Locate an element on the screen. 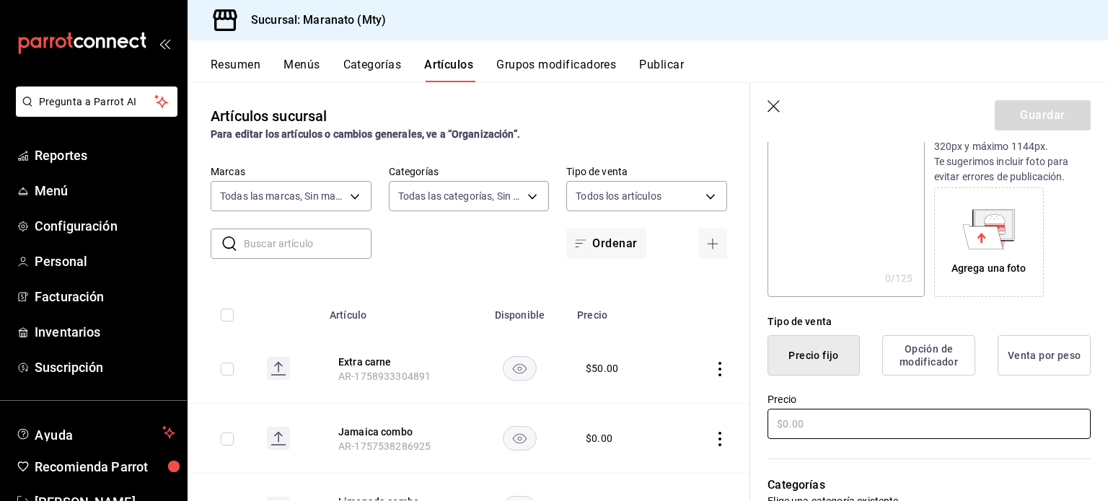 The width and height of the screenshot is (1108, 501). th: Disponible is located at coordinates (519, 311).